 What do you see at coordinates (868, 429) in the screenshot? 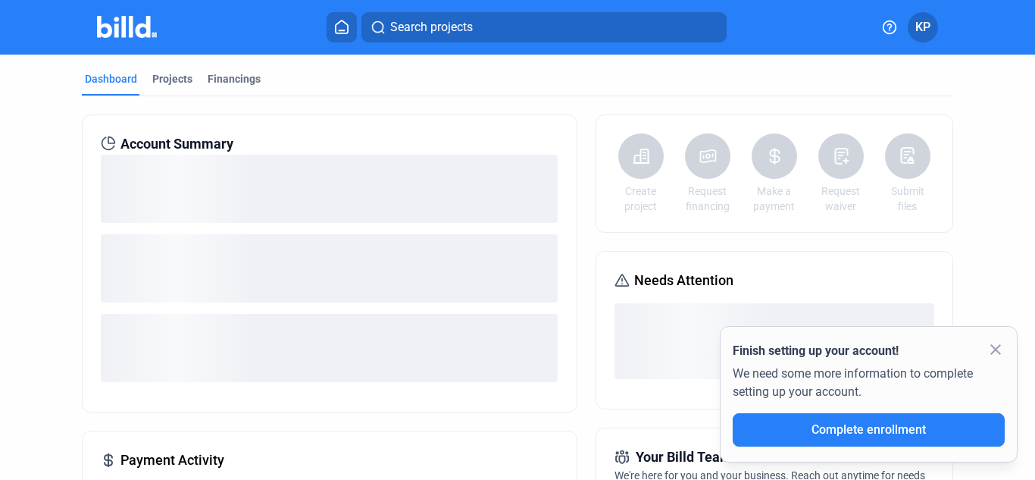
I see `span: Complete enrollment` at bounding box center [868, 429].